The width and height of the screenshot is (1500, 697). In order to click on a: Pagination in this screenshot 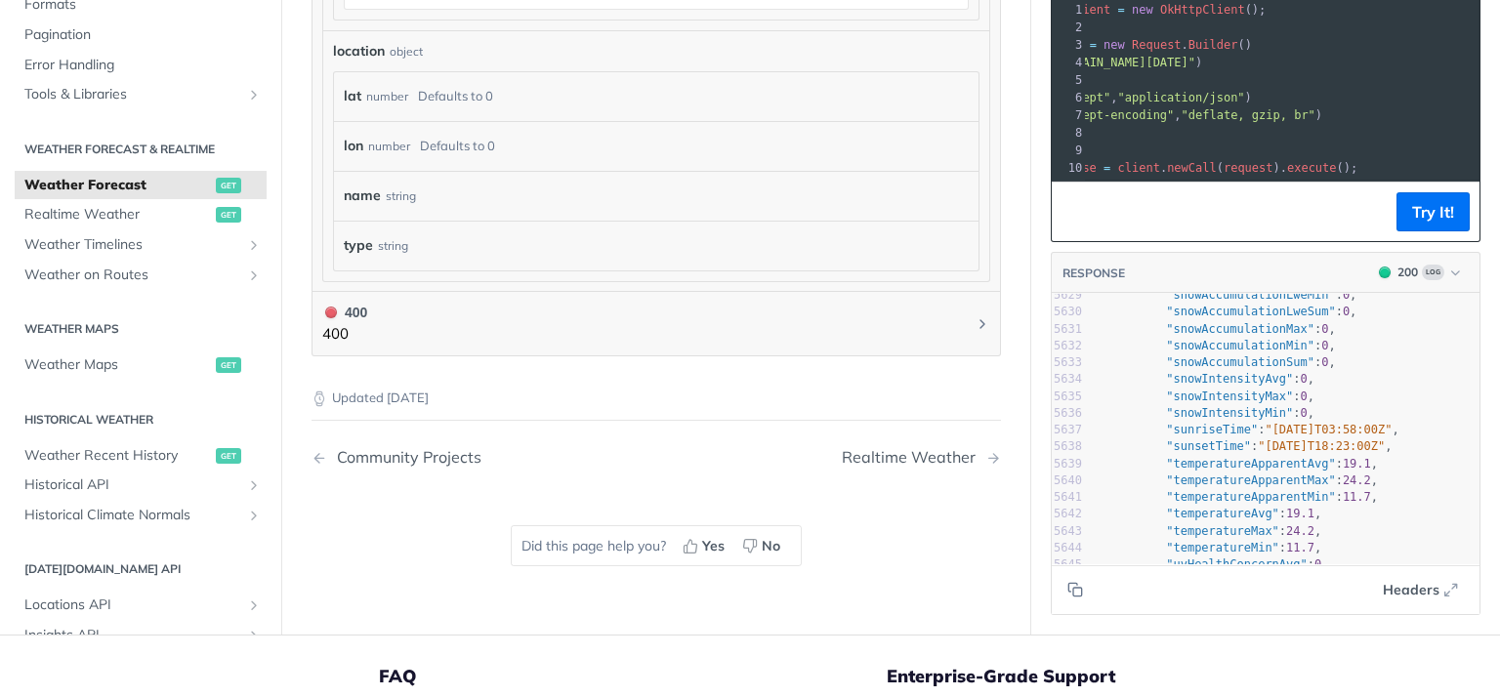, I will do `click(141, 36)`.